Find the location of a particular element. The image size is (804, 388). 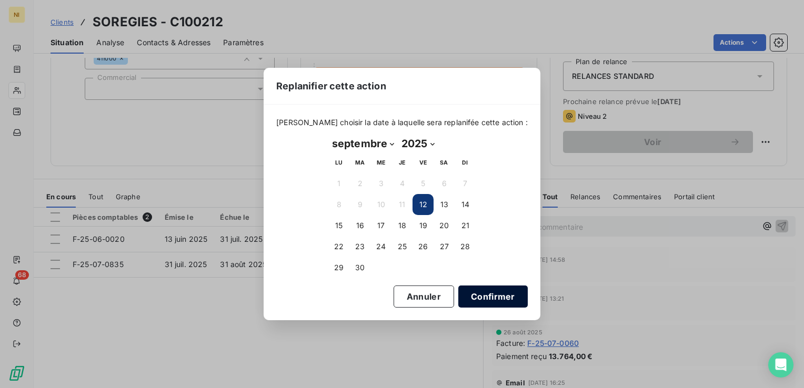

button: 17 is located at coordinates (381, 226).